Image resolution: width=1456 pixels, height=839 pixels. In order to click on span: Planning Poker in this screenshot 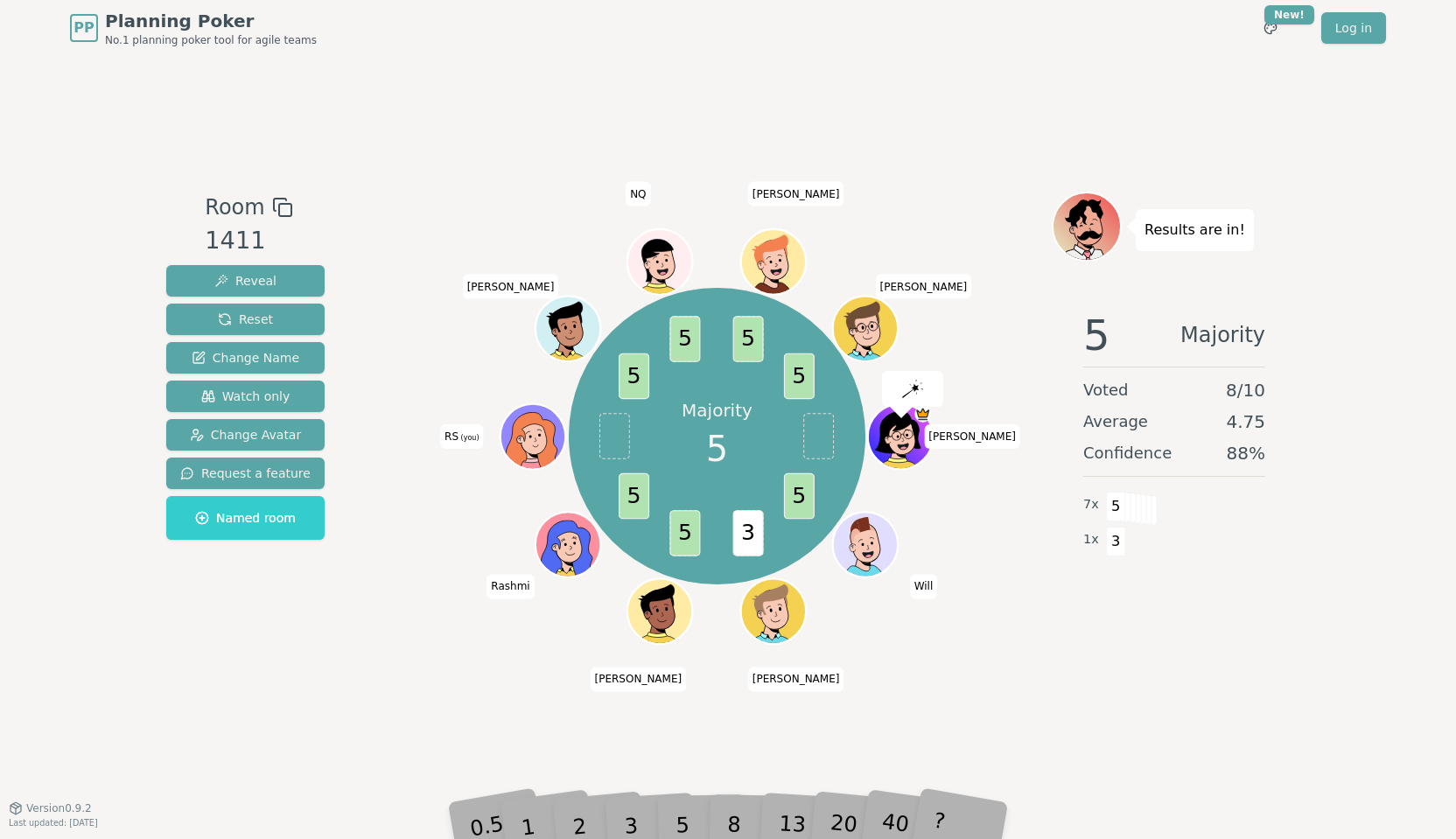, I will do `click(211, 21)`.